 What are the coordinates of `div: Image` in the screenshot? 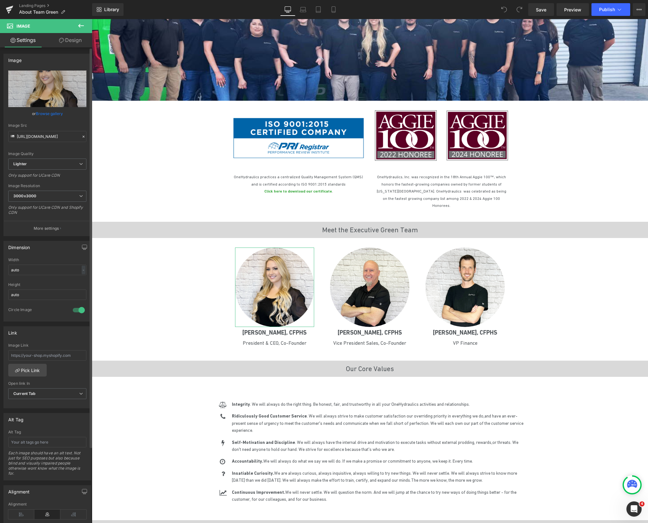 It's located at (15, 58).